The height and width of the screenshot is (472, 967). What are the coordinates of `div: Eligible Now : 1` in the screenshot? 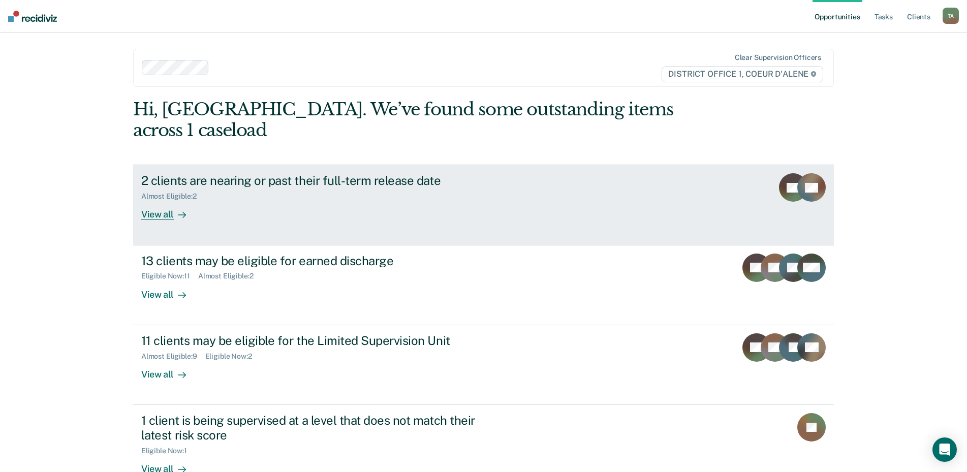 It's located at (168, 451).